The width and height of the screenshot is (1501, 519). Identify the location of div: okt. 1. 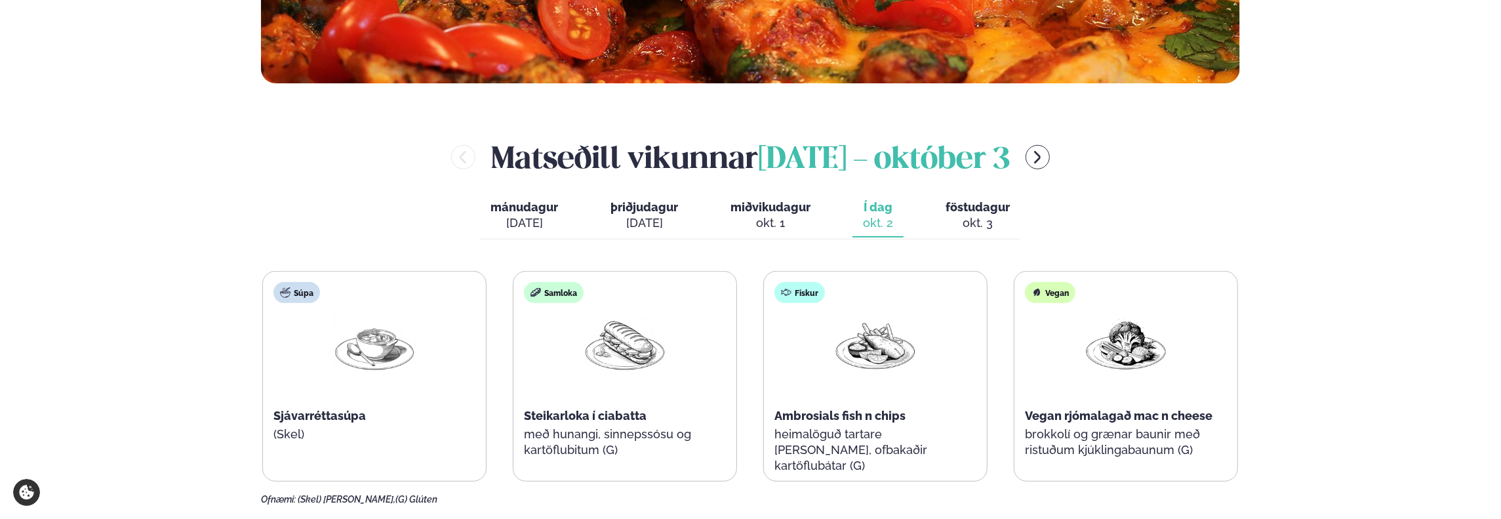
(770, 223).